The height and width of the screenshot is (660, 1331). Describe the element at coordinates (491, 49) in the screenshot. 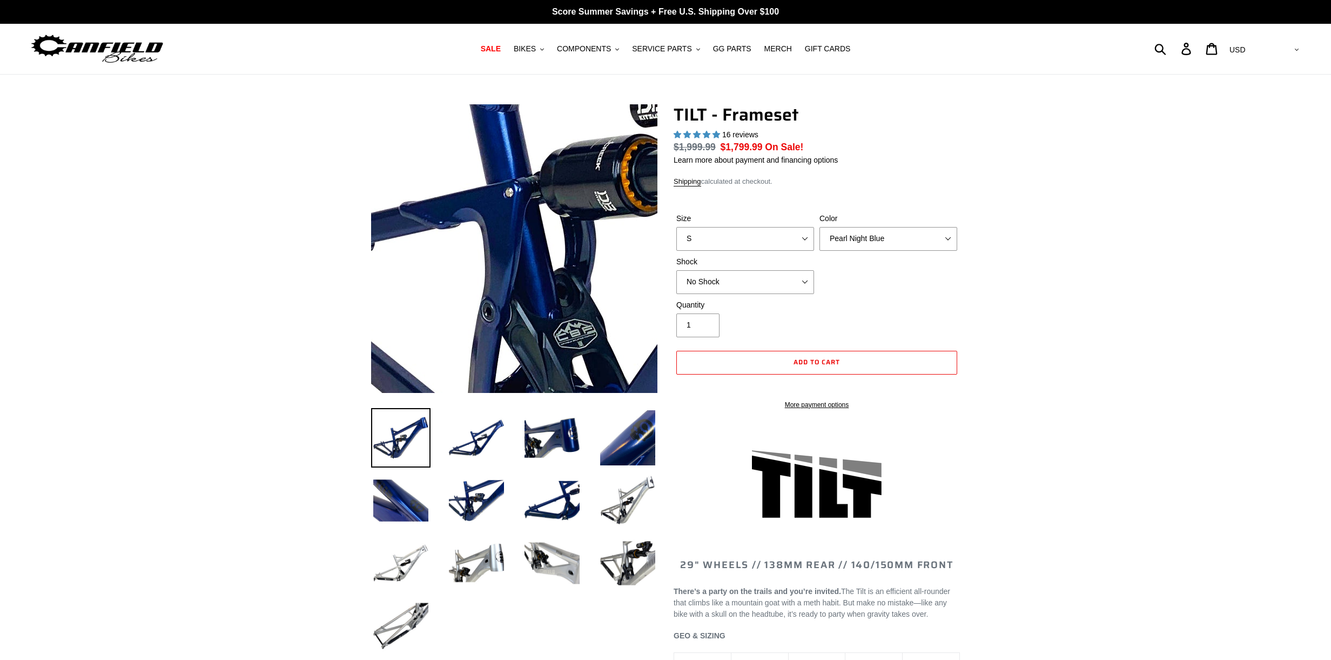

I see `span: SALE` at that location.